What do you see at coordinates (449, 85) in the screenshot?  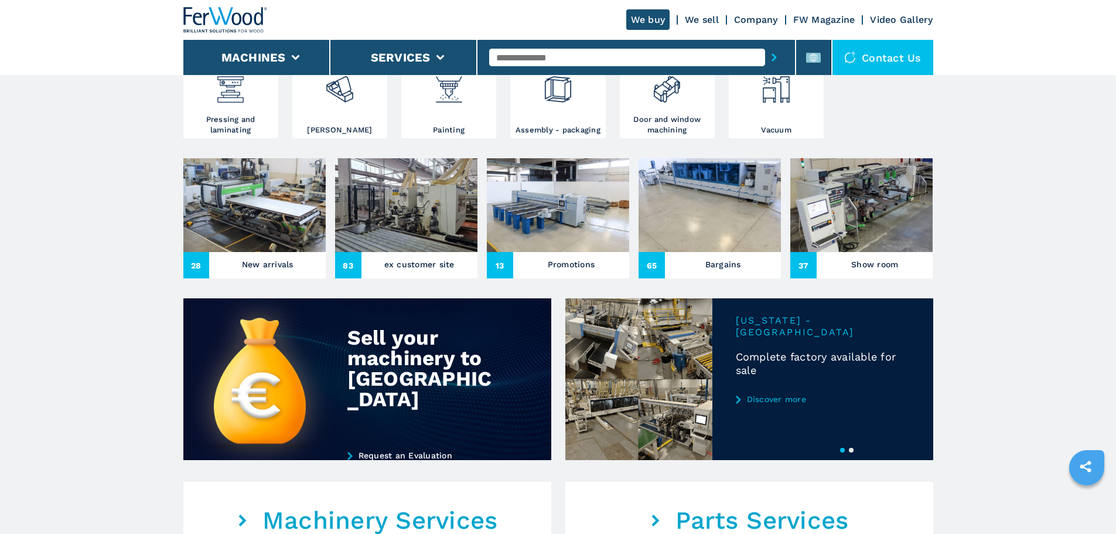 I see `img: verniciatura_1.png` at bounding box center [449, 85].